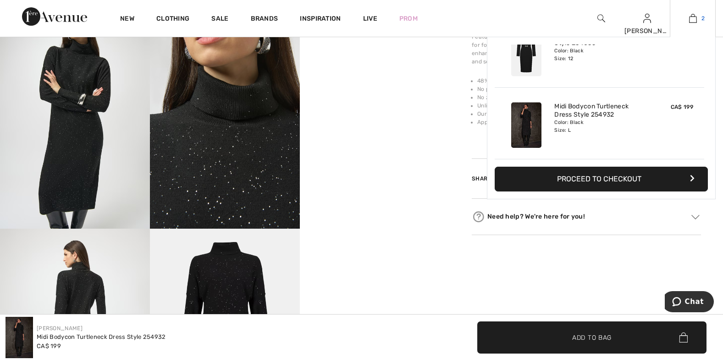  I want to click on li: No zipper, so click(589, 97).